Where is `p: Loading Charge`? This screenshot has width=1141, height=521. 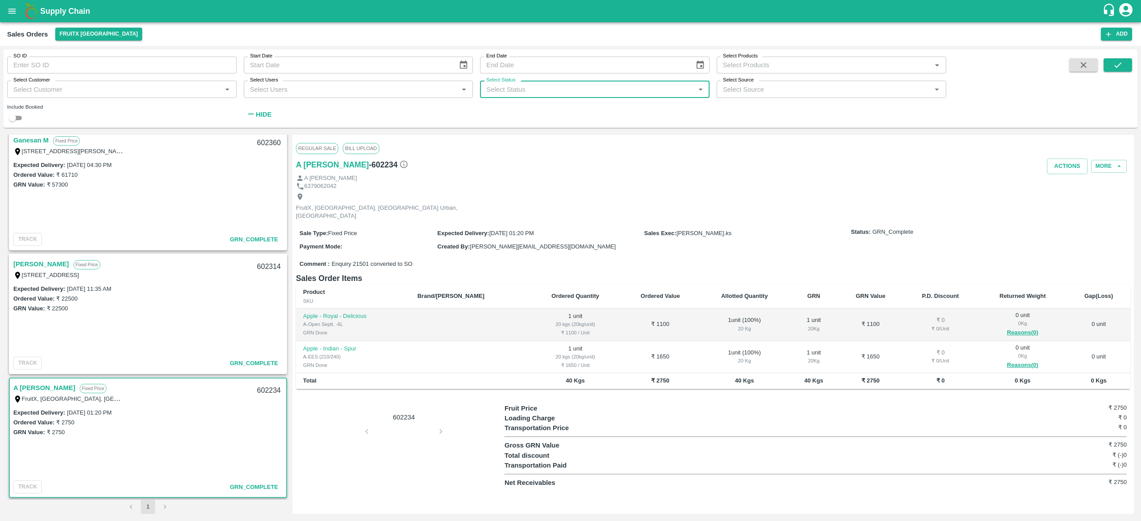
p: Loading Charge is located at coordinates (582, 418).